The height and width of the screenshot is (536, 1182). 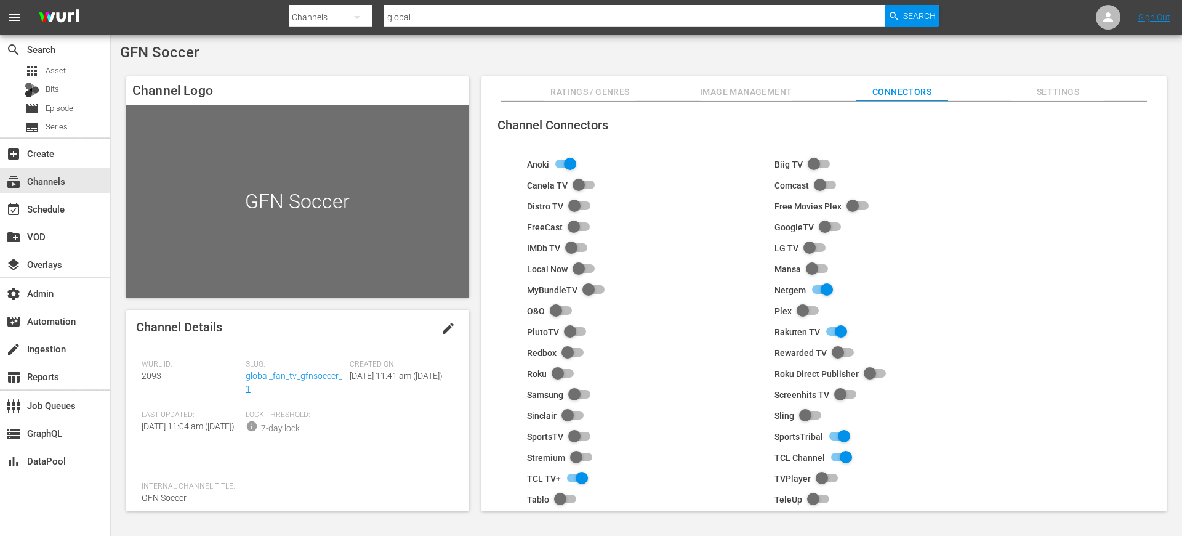 What do you see at coordinates (544, 479) in the screenshot?
I see `div: TCL TV+` at bounding box center [544, 479].